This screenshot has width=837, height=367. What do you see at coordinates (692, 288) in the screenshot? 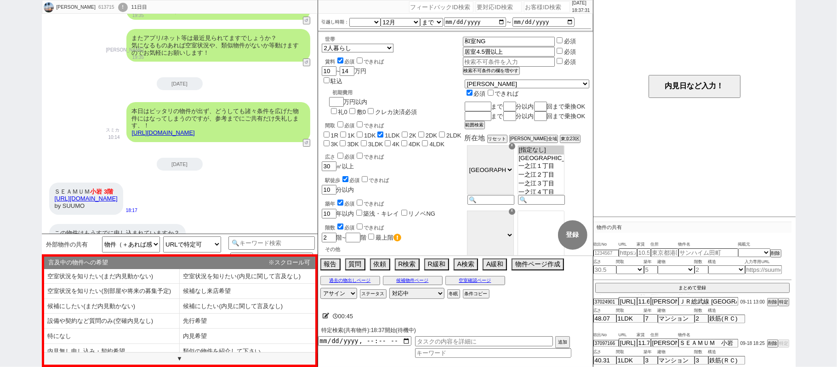
I see `button: まとめて登録` at bounding box center [692, 288].